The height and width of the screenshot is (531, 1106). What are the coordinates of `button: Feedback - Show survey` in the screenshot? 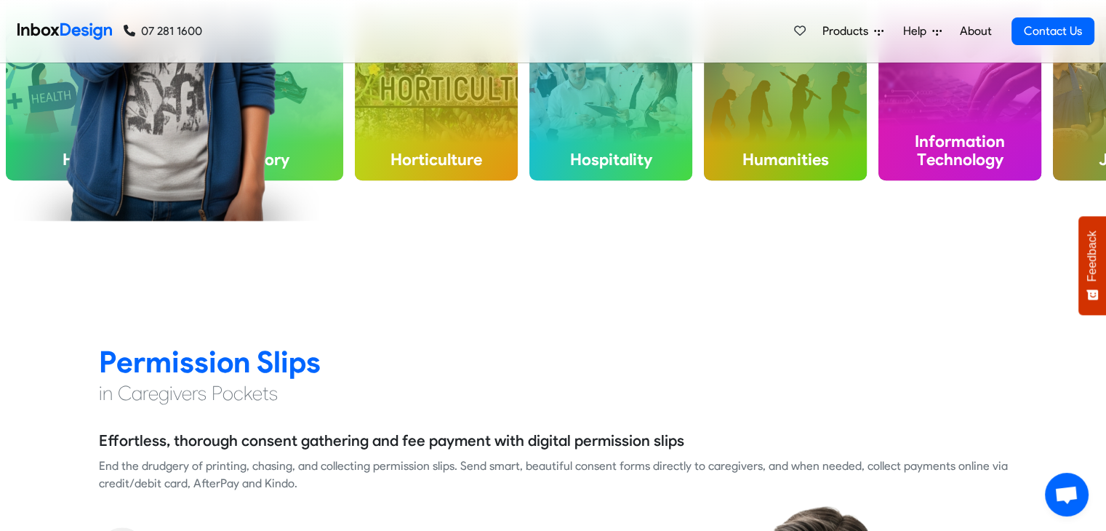 It's located at (1092, 265).